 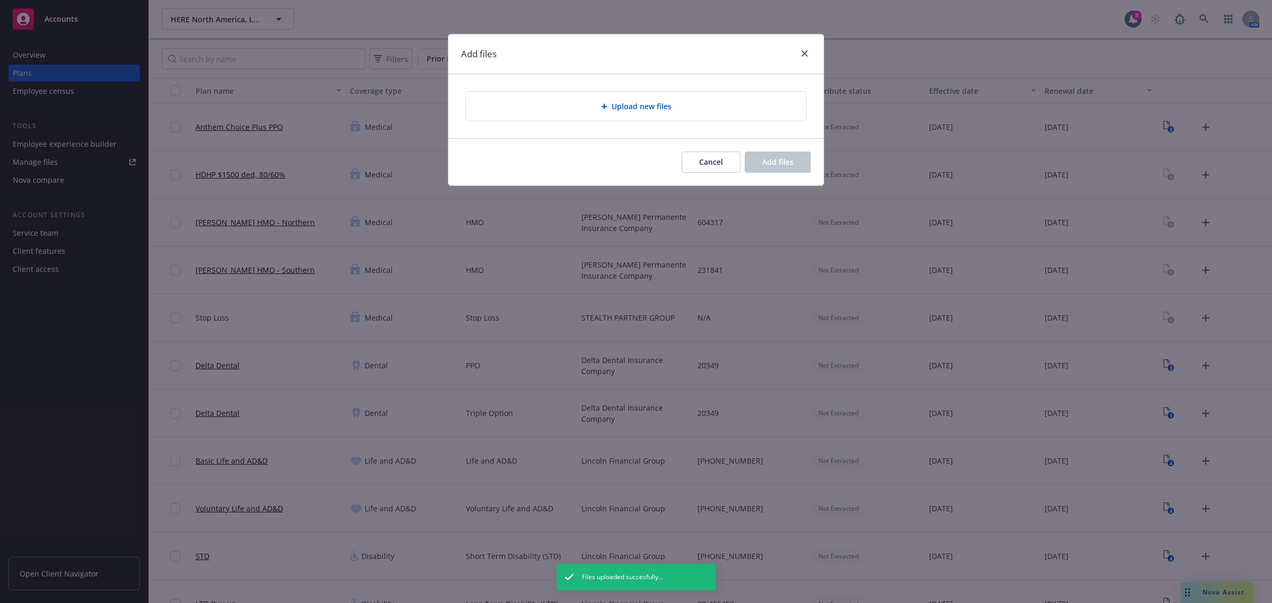 I want to click on a: close, so click(x=805, y=54).